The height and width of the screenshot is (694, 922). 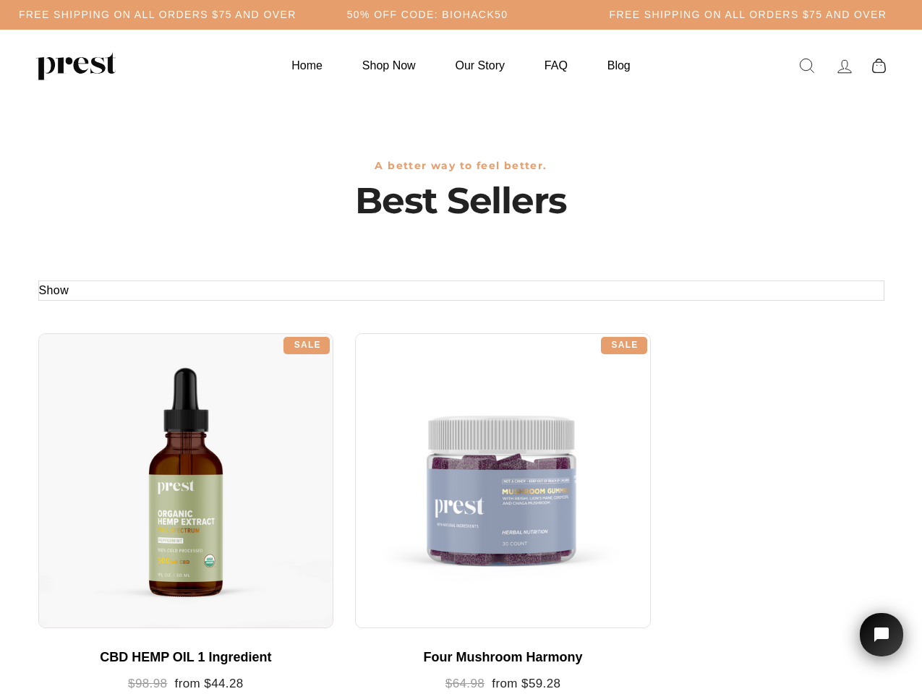 What do you see at coordinates (186, 684) in the screenshot?
I see `div: from $44.28` at bounding box center [186, 684].